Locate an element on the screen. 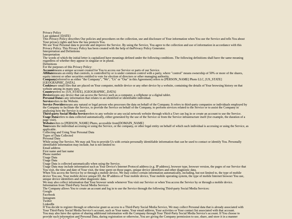 This screenshot has width=292, height=219. p: refers to the Website. is located at coordinates (146, 101).